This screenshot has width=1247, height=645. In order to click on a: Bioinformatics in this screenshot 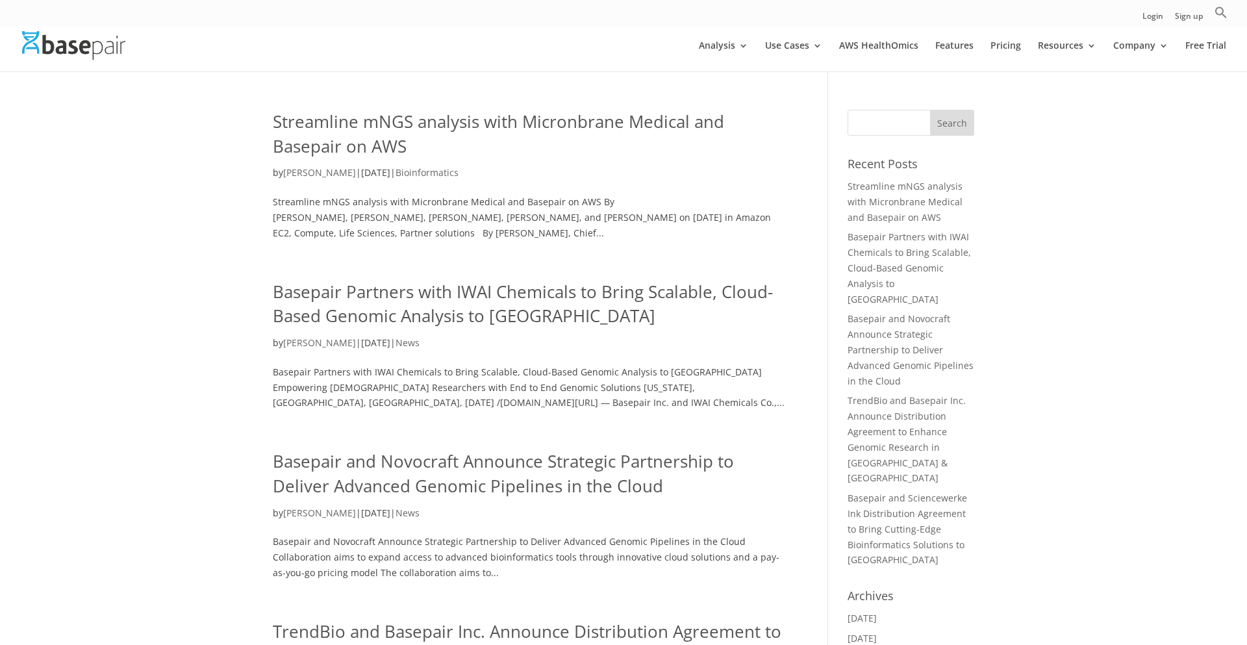, I will do `click(427, 172)`.